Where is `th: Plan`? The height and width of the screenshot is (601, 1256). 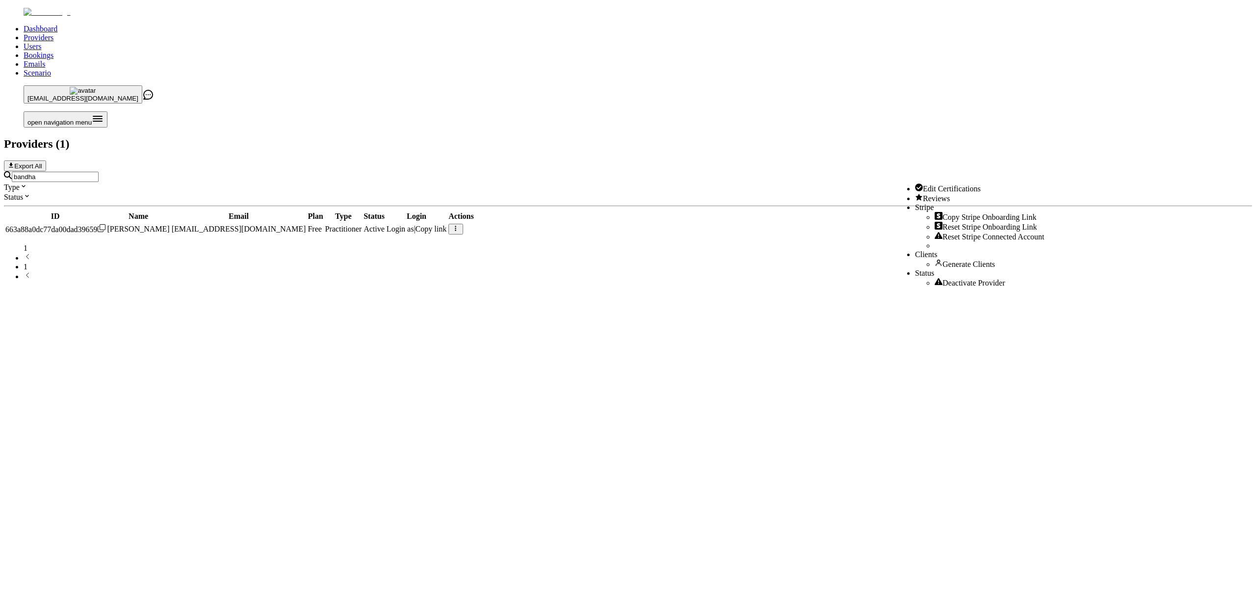
th: Plan is located at coordinates (315, 216).